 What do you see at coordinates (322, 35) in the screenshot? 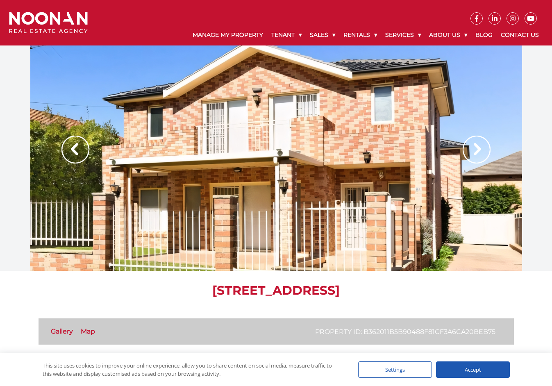
I see `a: Sales` at bounding box center [322, 35].